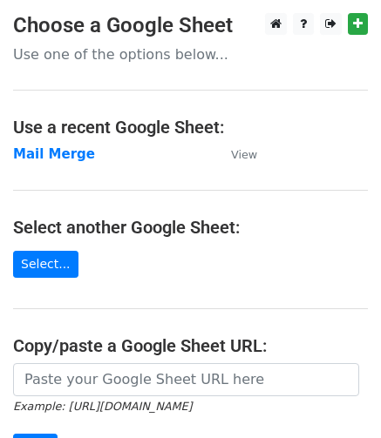 The image size is (381, 438). I want to click on a: View, so click(235, 154).